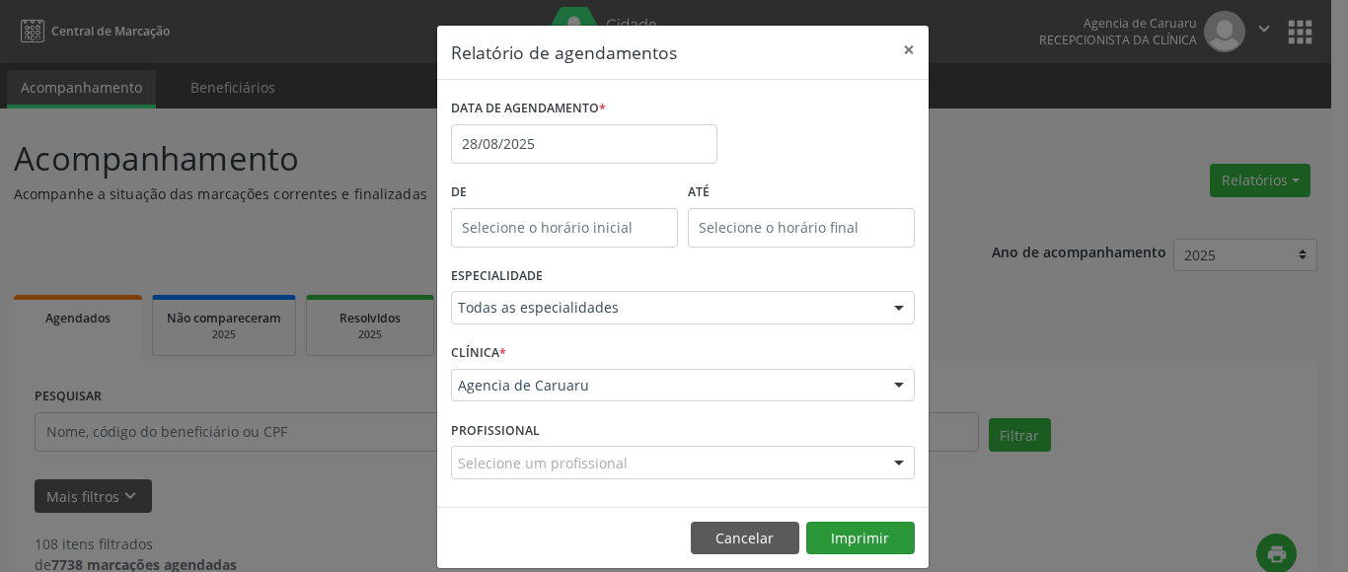 The image size is (1348, 572). I want to click on button: Close, so click(909, 49).